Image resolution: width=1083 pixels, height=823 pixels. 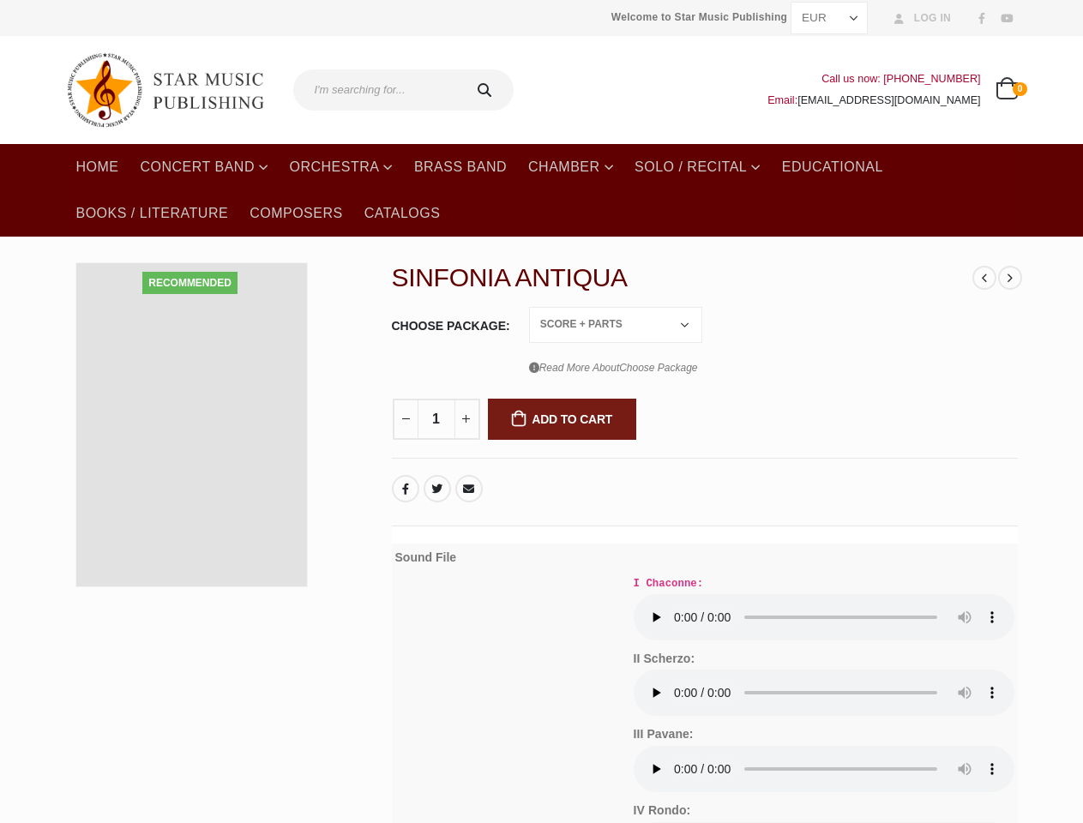 What do you see at coordinates (570, 167) in the screenshot?
I see `a: Chamber` at bounding box center [570, 167].